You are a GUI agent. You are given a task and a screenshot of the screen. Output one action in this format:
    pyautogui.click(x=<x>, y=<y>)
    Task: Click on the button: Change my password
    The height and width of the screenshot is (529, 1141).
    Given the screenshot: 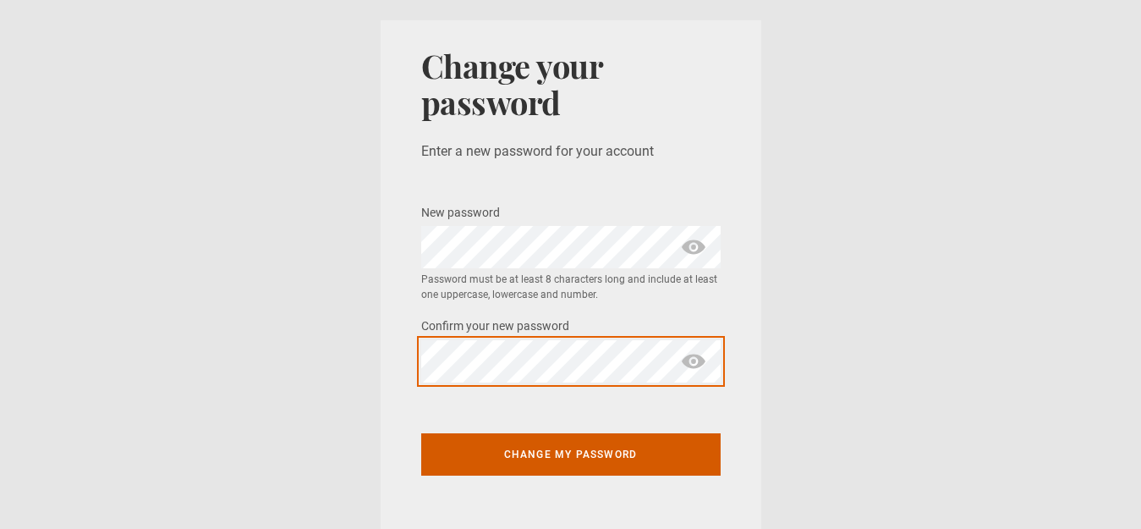 What is the action you would take?
    pyautogui.click(x=571, y=454)
    